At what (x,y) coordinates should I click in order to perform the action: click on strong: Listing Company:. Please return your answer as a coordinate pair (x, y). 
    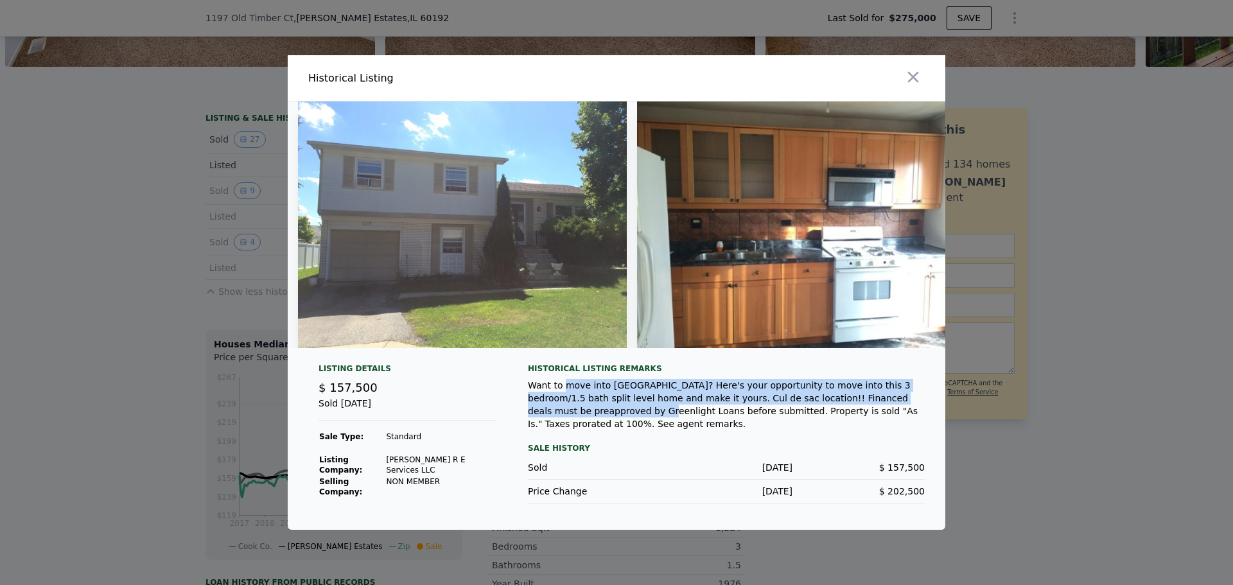
    Looking at the image, I should click on (340, 465).